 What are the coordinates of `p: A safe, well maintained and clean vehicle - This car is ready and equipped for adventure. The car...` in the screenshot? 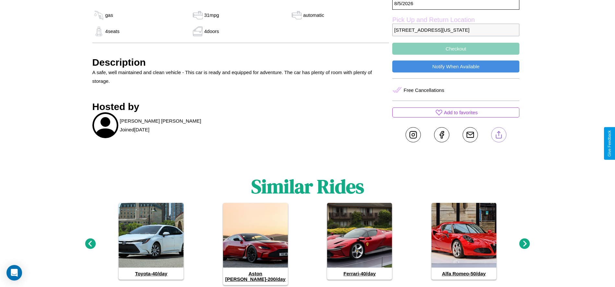 It's located at (241, 77).